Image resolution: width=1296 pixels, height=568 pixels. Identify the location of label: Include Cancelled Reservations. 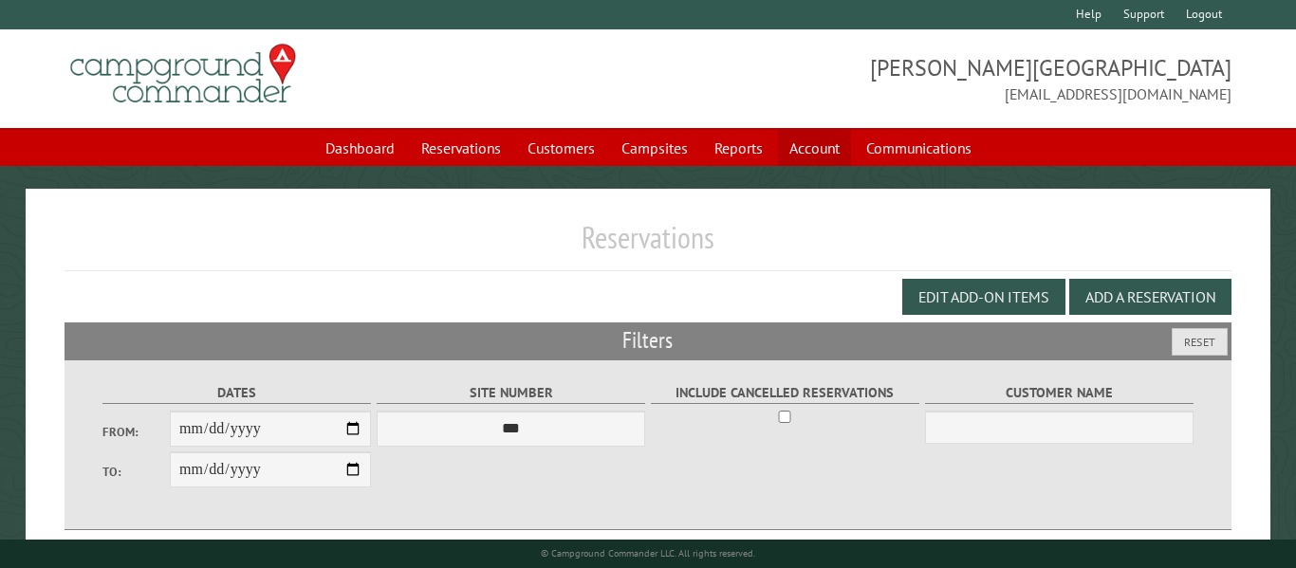
(784, 393).